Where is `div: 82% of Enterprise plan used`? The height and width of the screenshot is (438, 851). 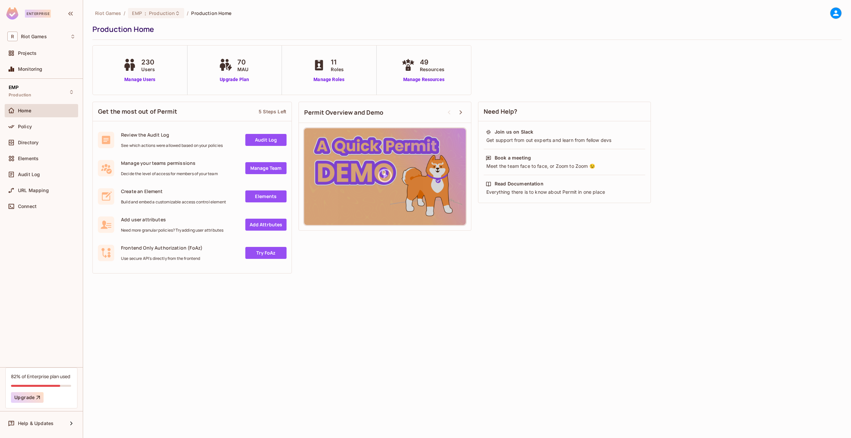 div: 82% of Enterprise plan used is located at coordinates (41, 376).